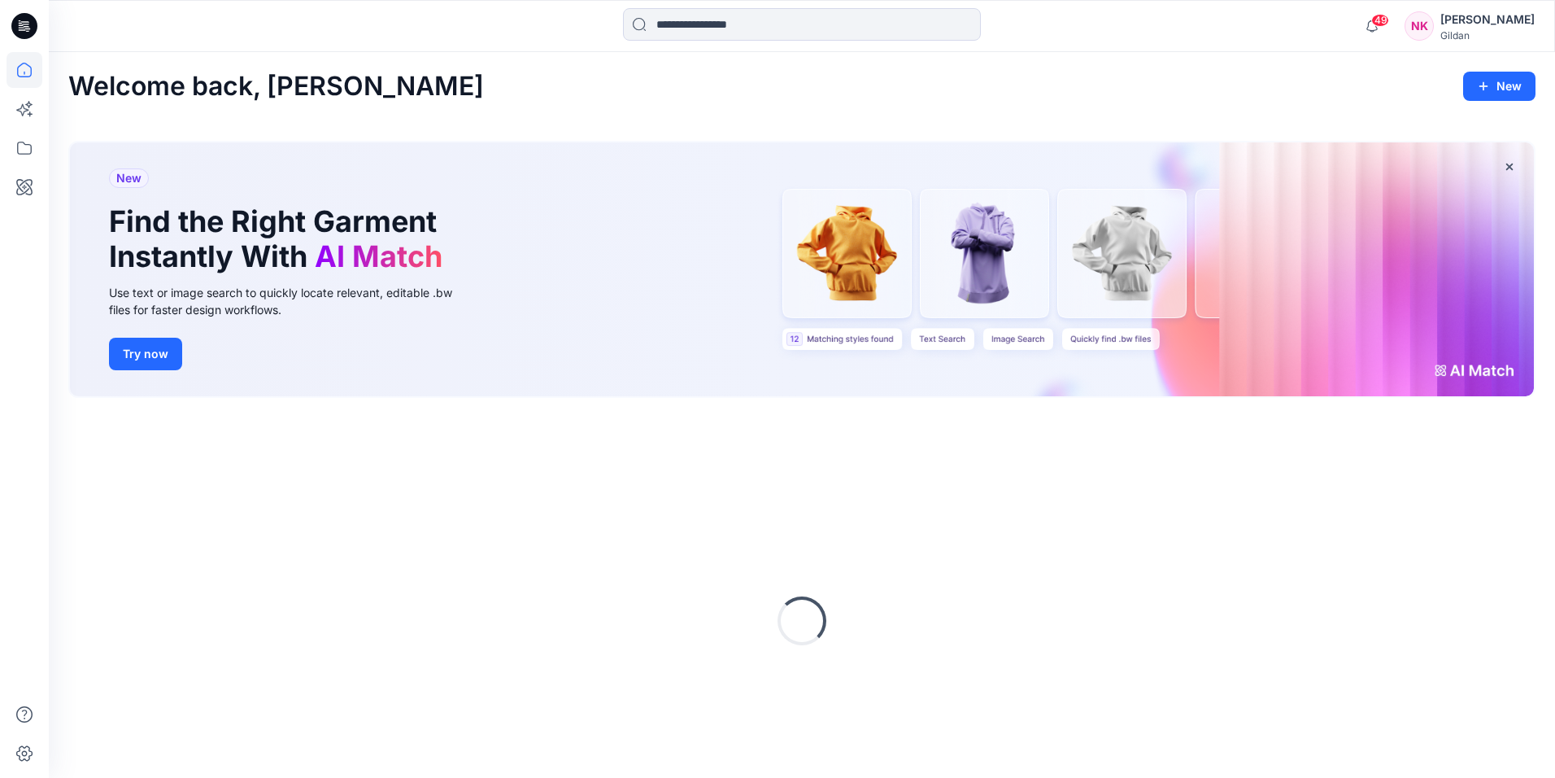 The height and width of the screenshot is (778, 1555). I want to click on div: Gildan, so click(1488, 35).